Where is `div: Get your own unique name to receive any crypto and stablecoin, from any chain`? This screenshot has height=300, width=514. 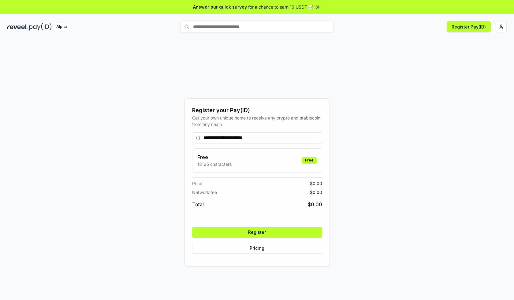 div: Get your own unique name to receive any crypto and stablecoin, from any chain is located at coordinates (257, 121).